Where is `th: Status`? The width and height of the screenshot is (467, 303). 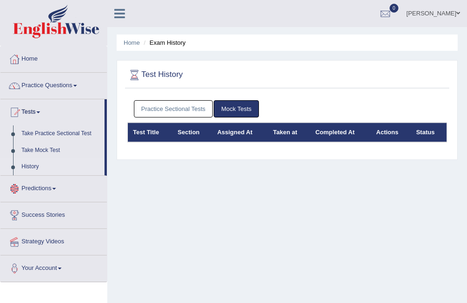 th: Status is located at coordinates (429, 133).